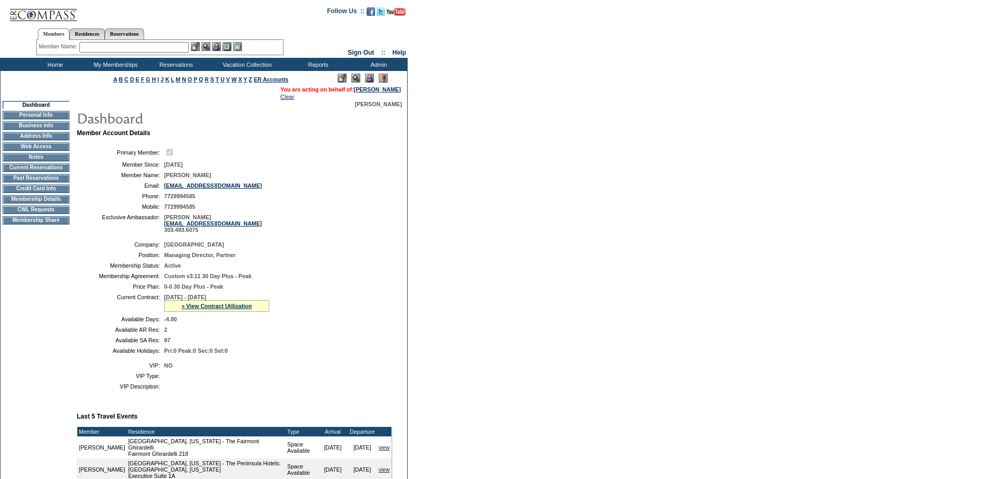 Image resolution: width=1002 pixels, height=479 pixels. Describe the element at coordinates (212, 79) in the screenshot. I see `a: S` at that location.